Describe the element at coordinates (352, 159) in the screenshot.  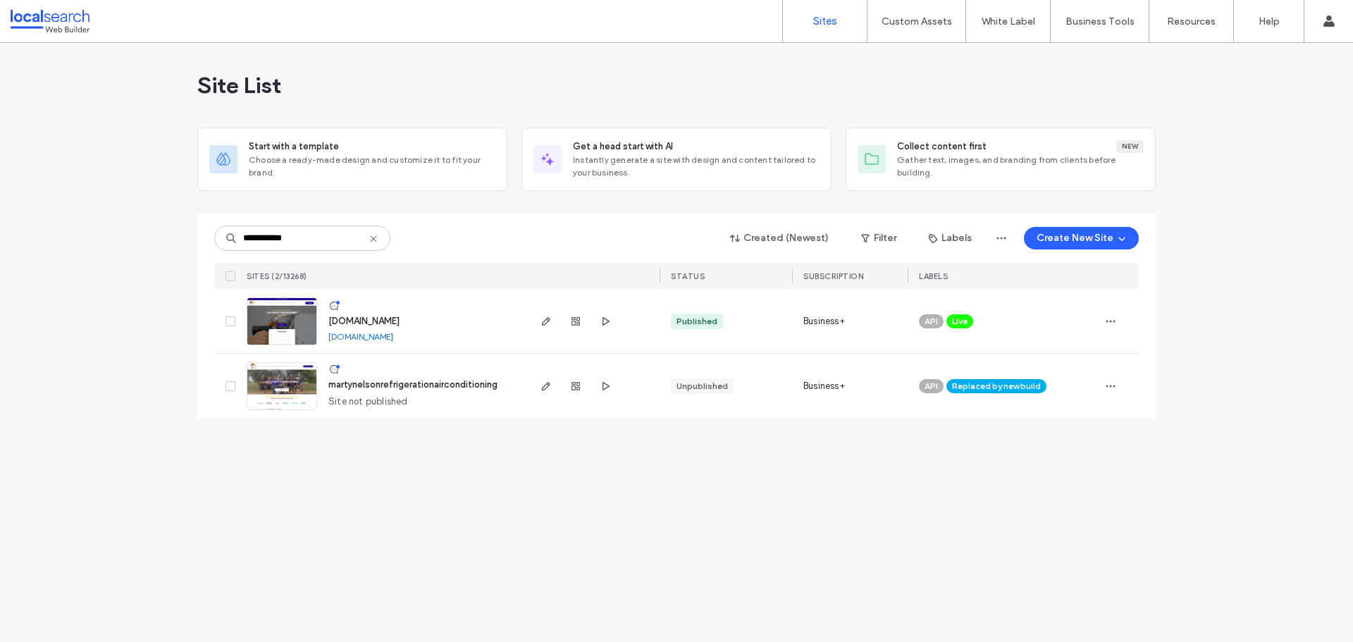
I see `div: Start with a templateChoose a ready-made design and customize it to fit your brand.` at that location.